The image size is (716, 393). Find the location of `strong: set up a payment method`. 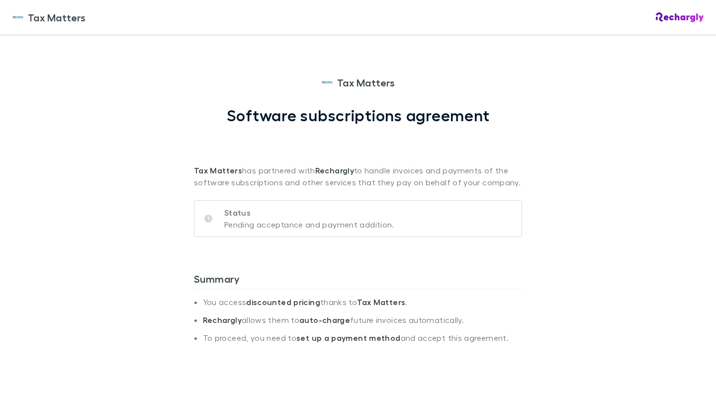

strong: set up a payment method is located at coordinates (348, 338).